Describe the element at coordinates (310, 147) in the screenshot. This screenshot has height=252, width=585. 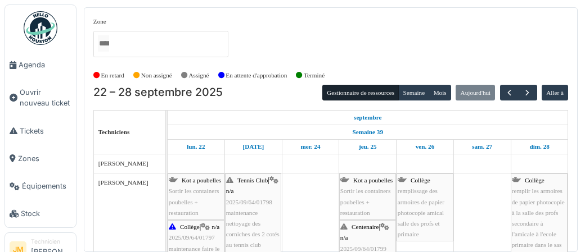
I see `a: 24 septembre 2025` at that location.